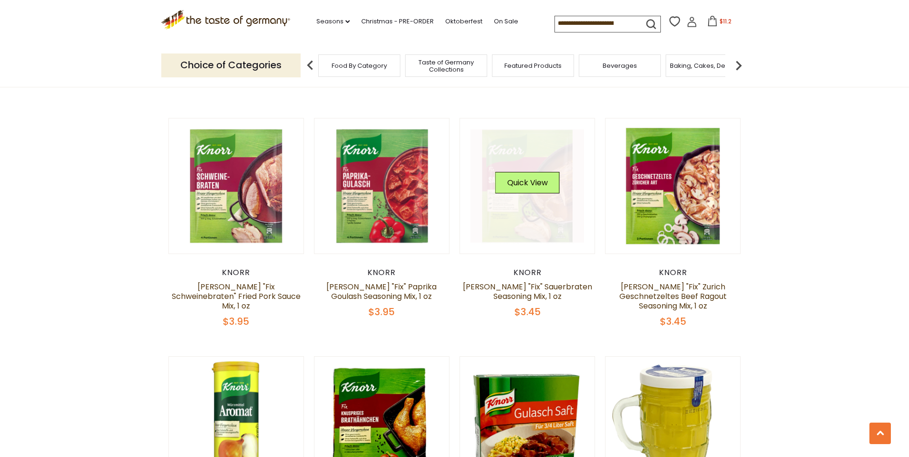 The image size is (909, 457). I want to click on a: Taste of Germany Collections, so click(446, 66).